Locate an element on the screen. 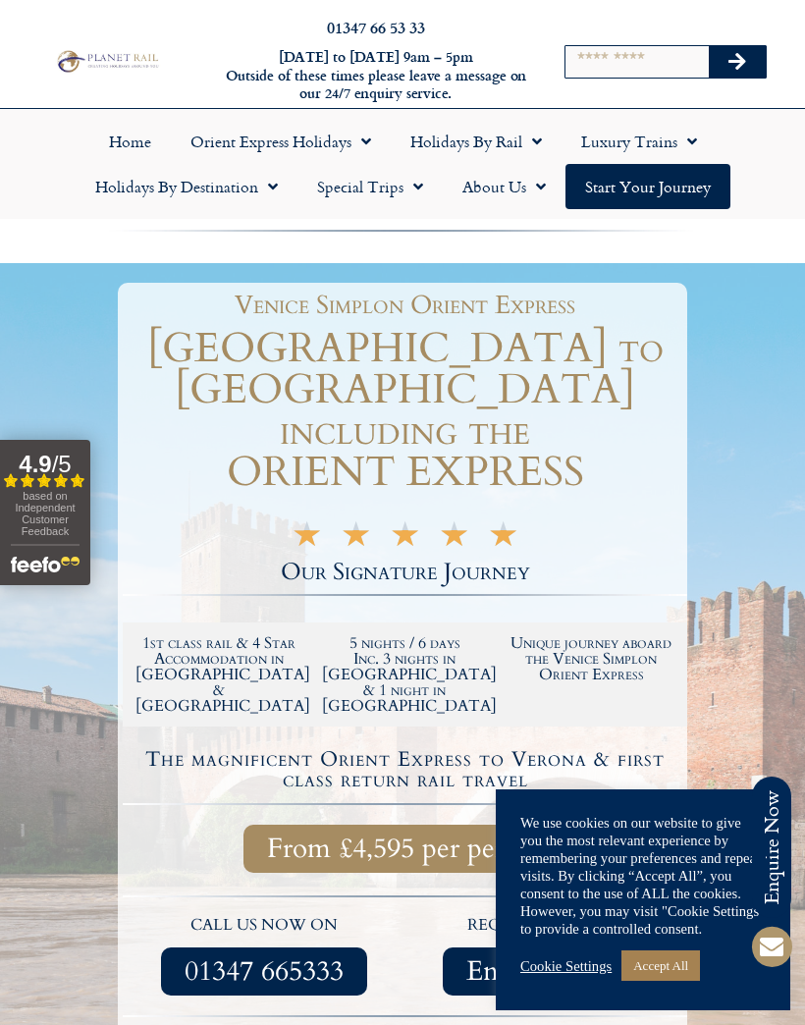 This screenshot has width=805, height=1025. div: 5/5 is located at coordinates (404, 537).